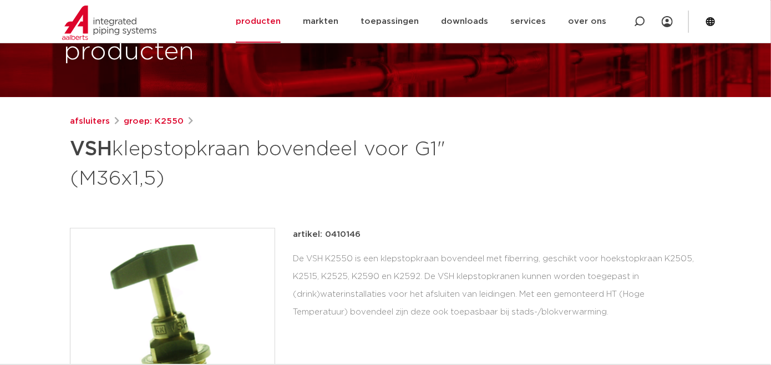 The height and width of the screenshot is (365, 771). What do you see at coordinates (129, 52) in the screenshot?
I see `h1: producten` at bounding box center [129, 52].